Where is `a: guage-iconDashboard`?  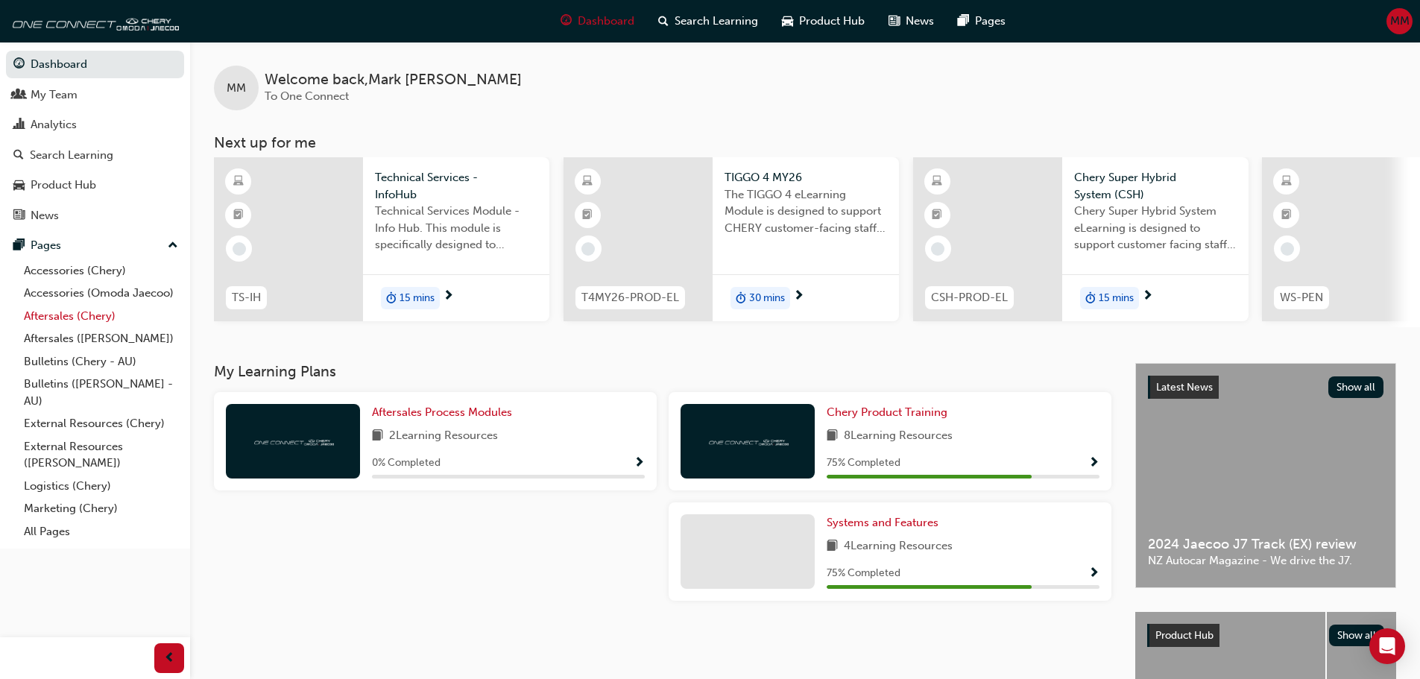 a: guage-iconDashboard is located at coordinates (597, 21).